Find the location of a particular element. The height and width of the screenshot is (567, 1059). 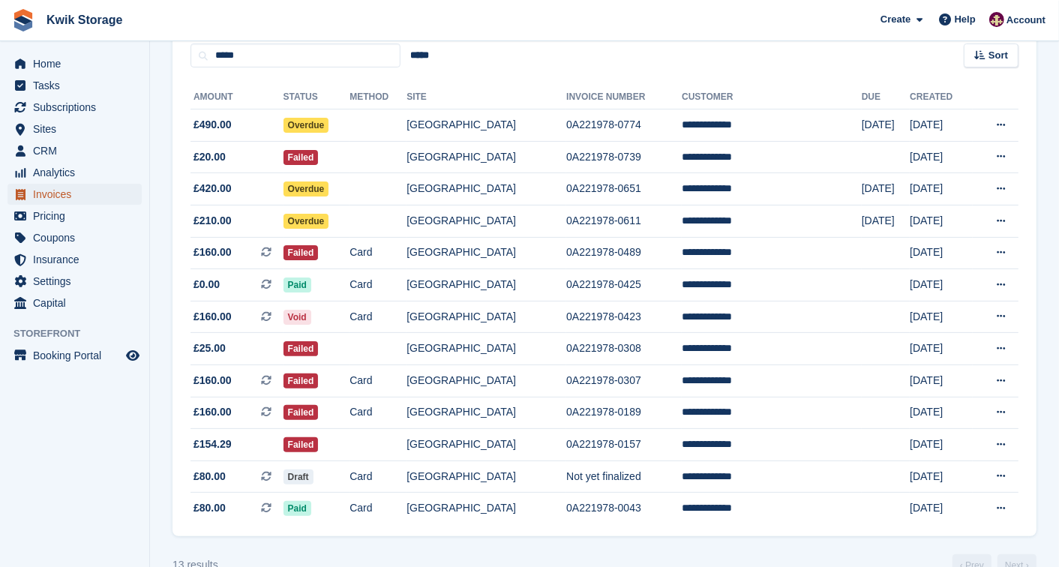

span: Pricing is located at coordinates (78, 216).